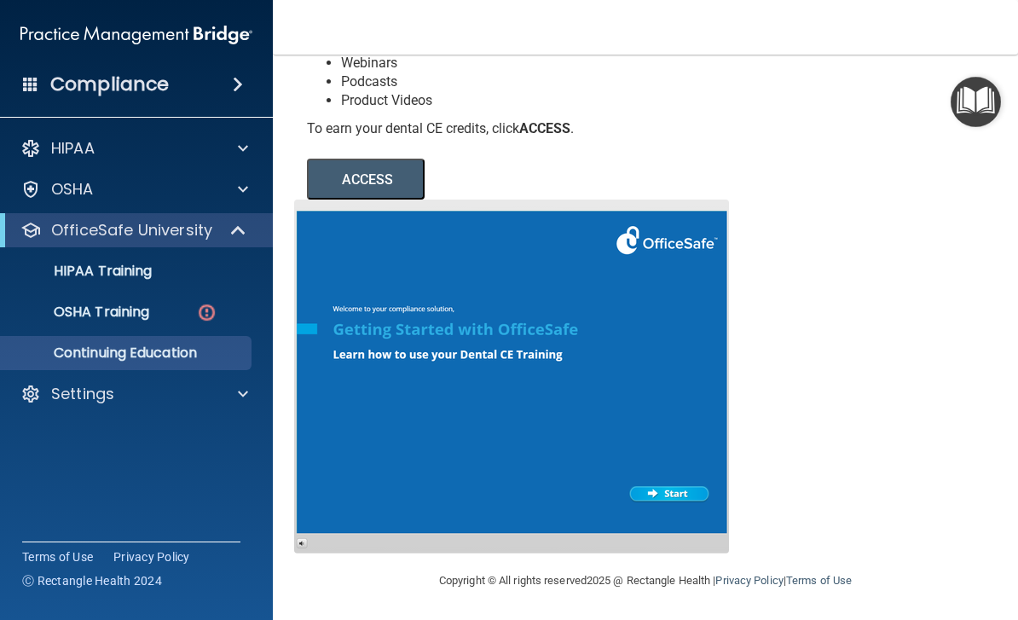  What do you see at coordinates (72, 148) in the screenshot?
I see `p: HIPAA` at bounding box center [72, 148].